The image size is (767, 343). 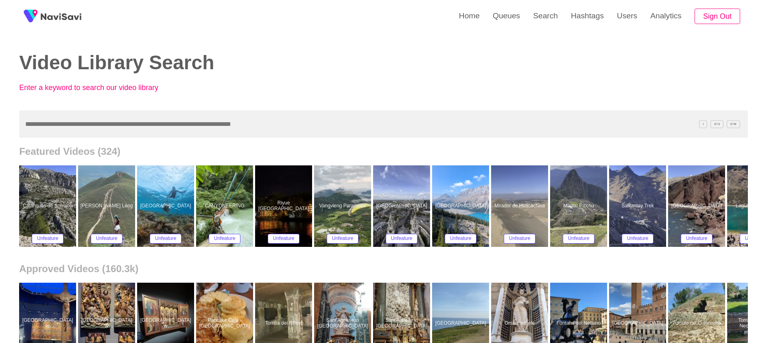 I want to click on a: Vangvieng ParamotorVangvieng ParamotorUnfeature, so click(x=343, y=206).